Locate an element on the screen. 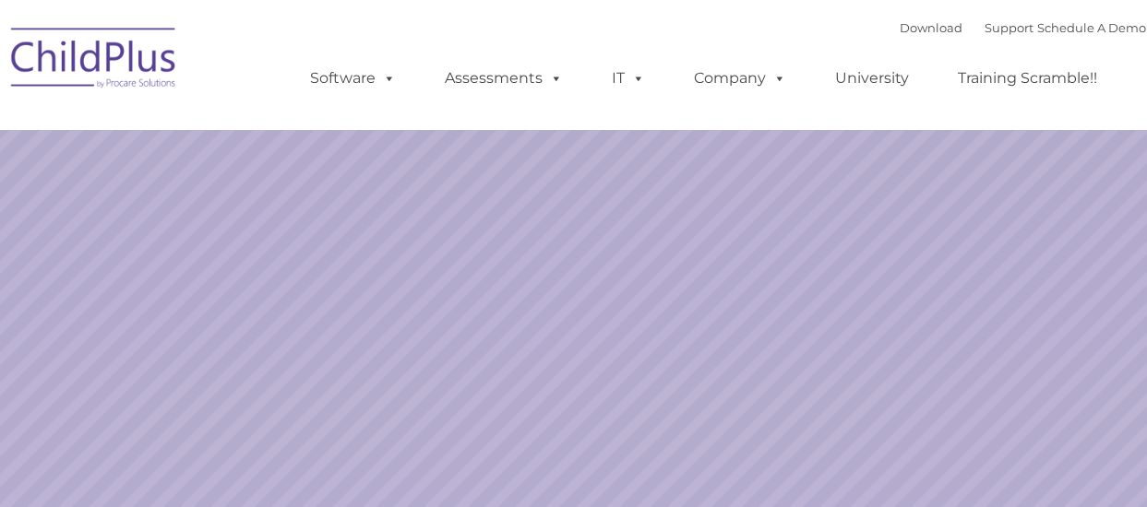  img: ChildPlus by Procare Solutions is located at coordinates (94, 61).